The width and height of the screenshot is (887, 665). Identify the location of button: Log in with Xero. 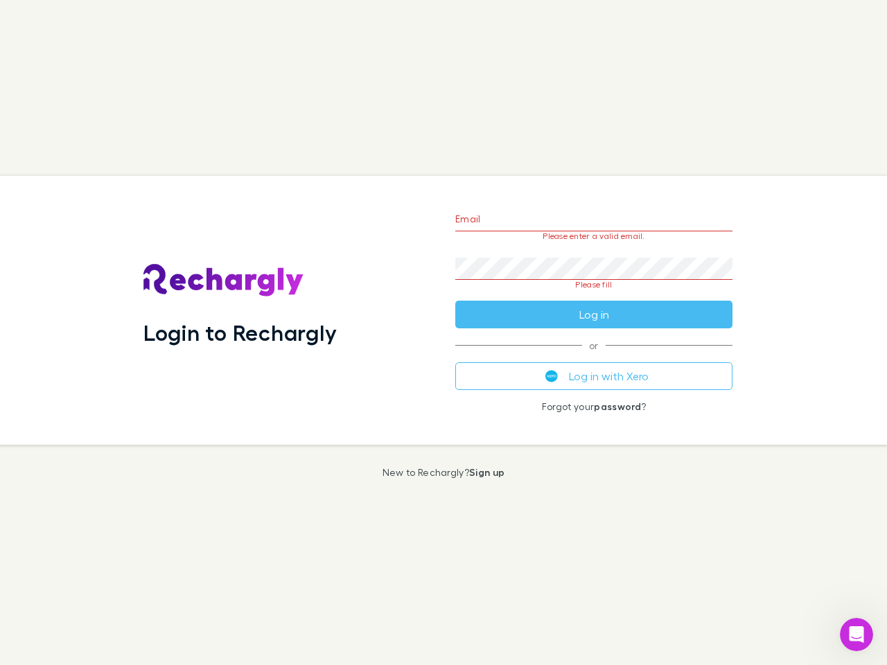
(594, 376).